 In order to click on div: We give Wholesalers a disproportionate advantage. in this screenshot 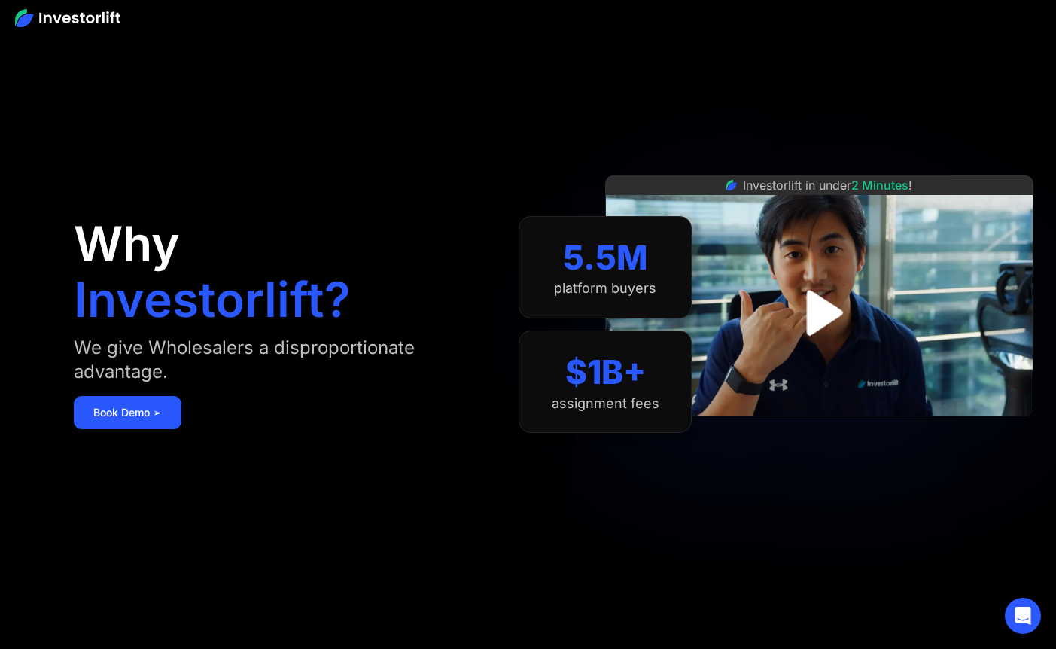, I will do `click(281, 360)`.